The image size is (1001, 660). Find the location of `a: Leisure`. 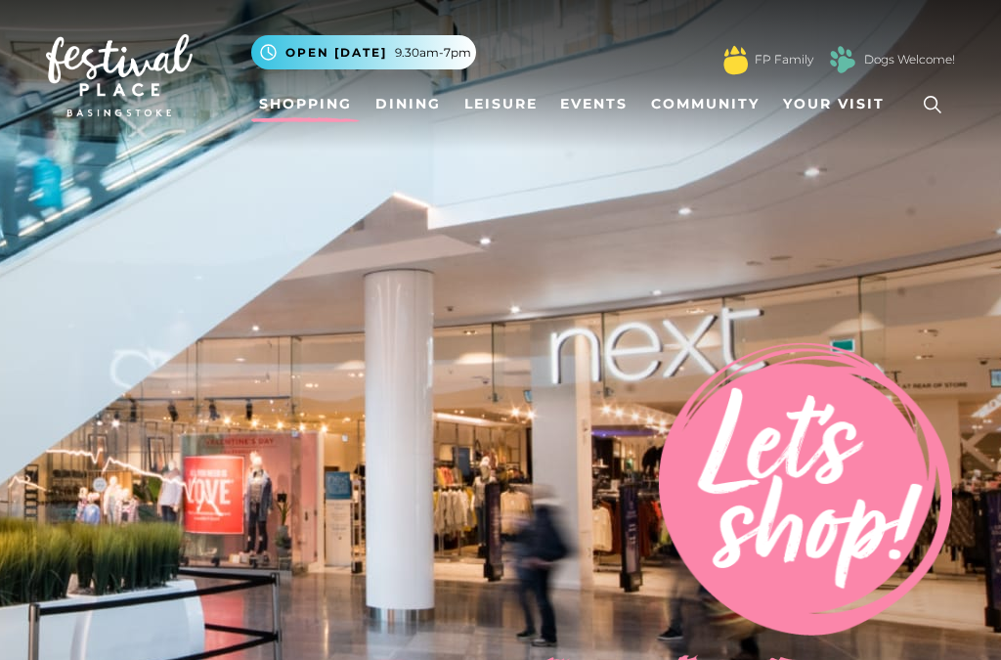

a: Leisure is located at coordinates (500, 104).